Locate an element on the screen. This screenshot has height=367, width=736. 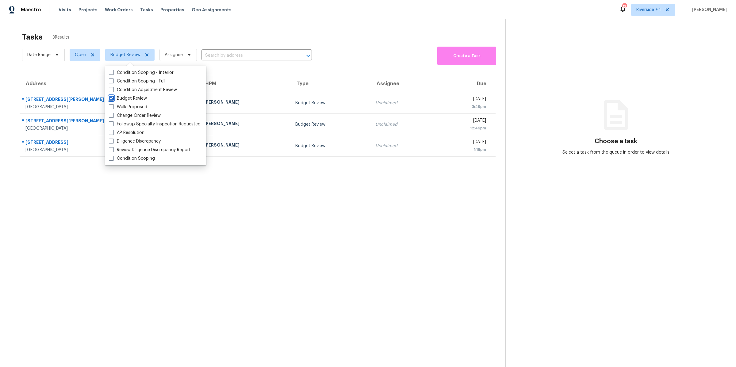
span: Budget Review is located at coordinates (125, 55).